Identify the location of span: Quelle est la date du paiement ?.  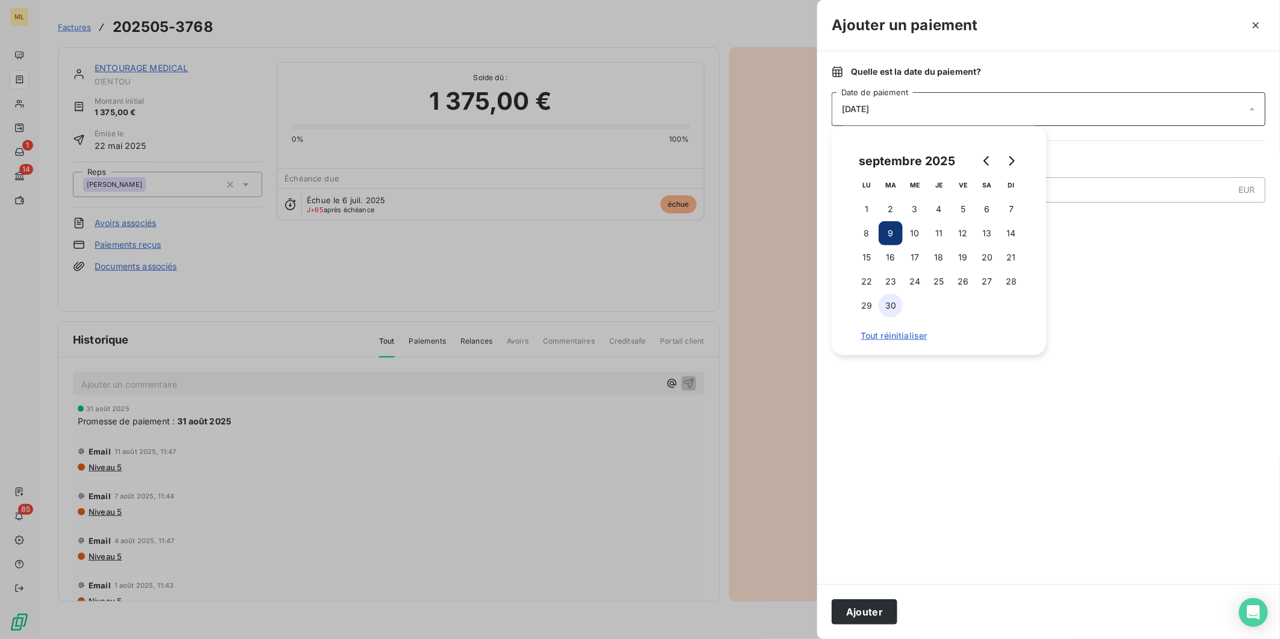
(916, 72).